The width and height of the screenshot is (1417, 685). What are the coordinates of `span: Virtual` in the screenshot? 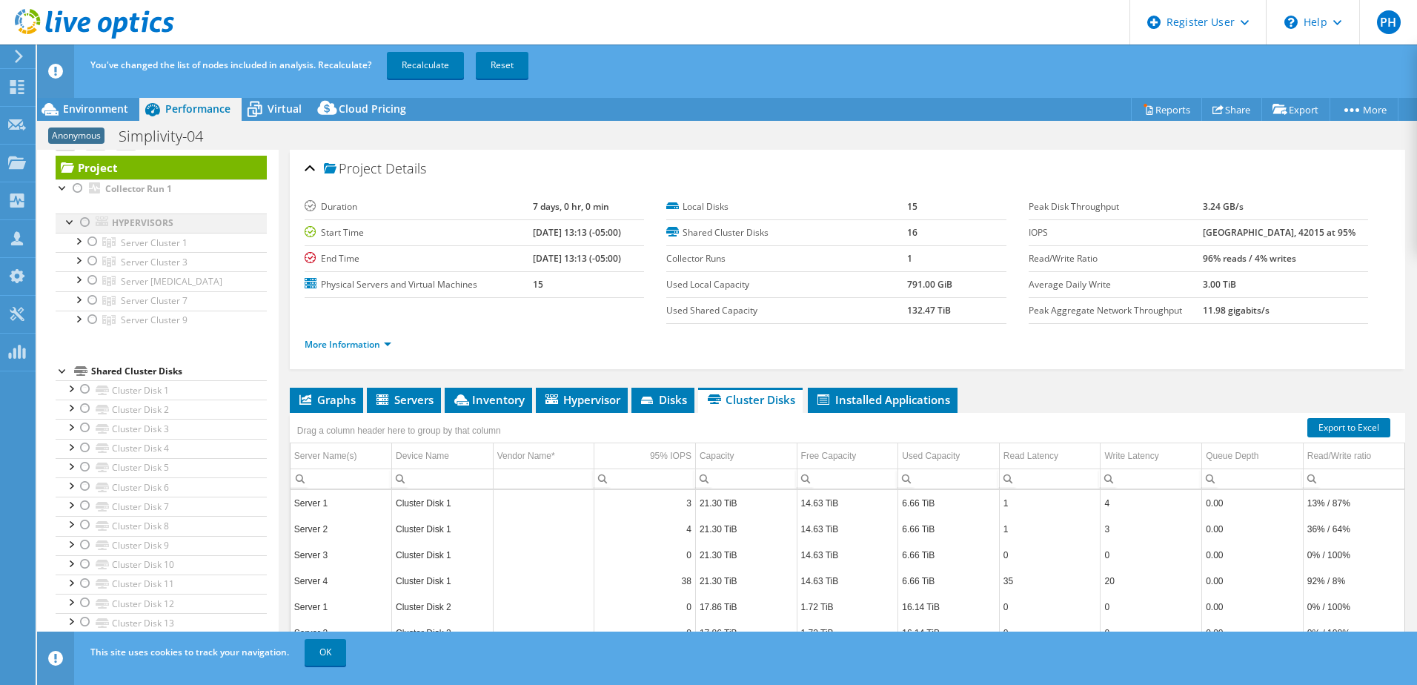 It's located at (285, 108).